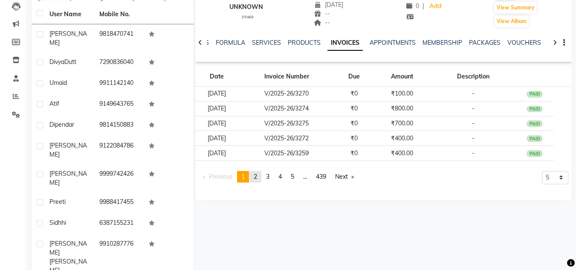  I want to click on button: View Summary, so click(516, 8).